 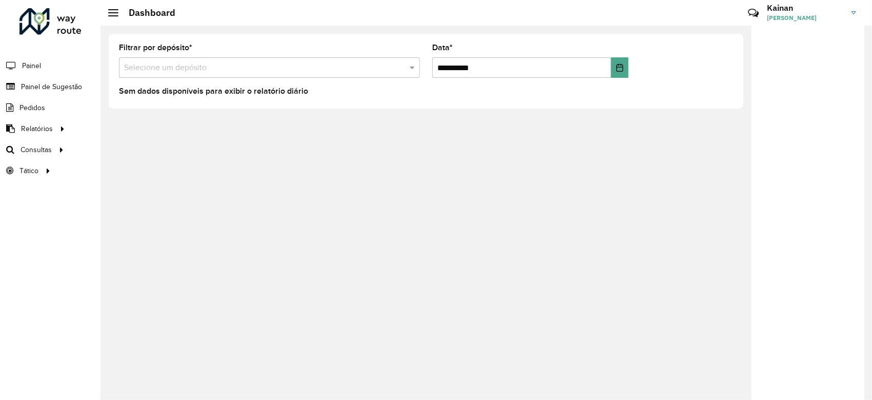 I want to click on a: Contato Rápido, so click(x=753, y=13).